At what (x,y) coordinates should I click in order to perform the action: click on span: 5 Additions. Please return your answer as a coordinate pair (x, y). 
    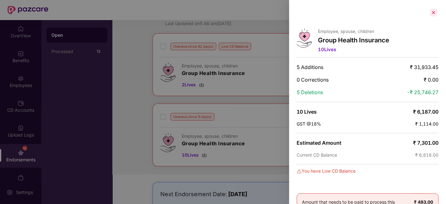
    Looking at the image, I should click on (310, 67).